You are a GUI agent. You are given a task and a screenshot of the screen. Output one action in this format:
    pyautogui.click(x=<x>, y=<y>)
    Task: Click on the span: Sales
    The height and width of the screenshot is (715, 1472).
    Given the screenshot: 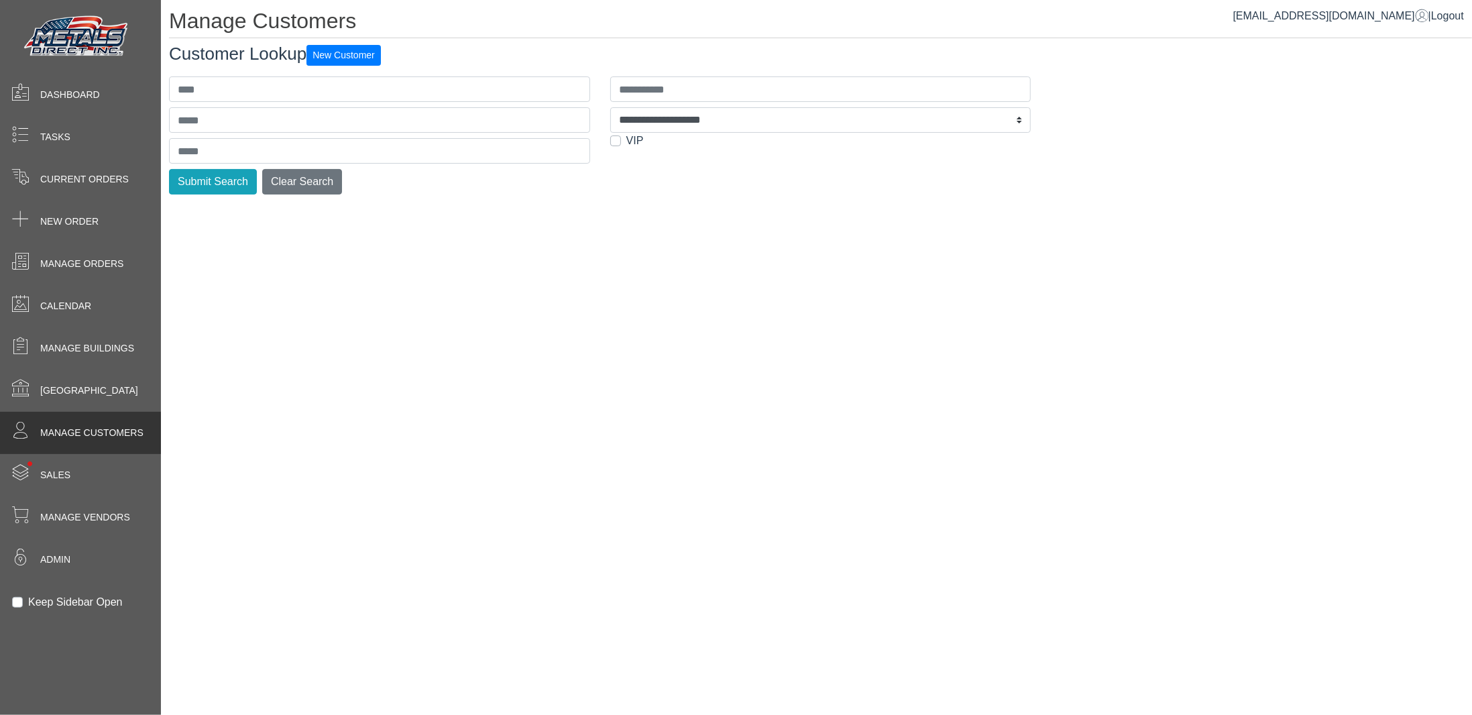 What is the action you would take?
    pyautogui.click(x=55, y=475)
    